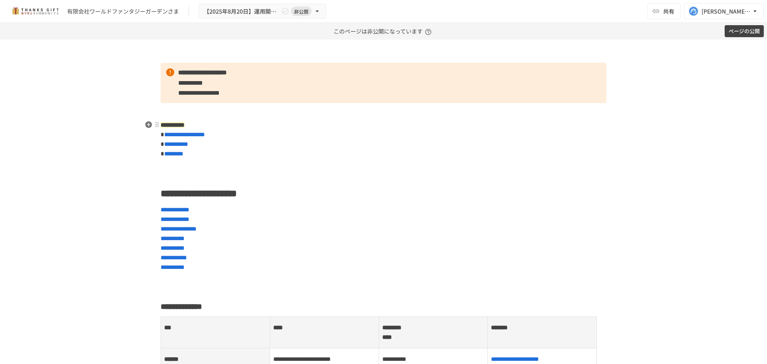 The height and width of the screenshot is (364, 767). Describe the element at coordinates (745, 31) in the screenshot. I see `button: ページの公開` at that location.